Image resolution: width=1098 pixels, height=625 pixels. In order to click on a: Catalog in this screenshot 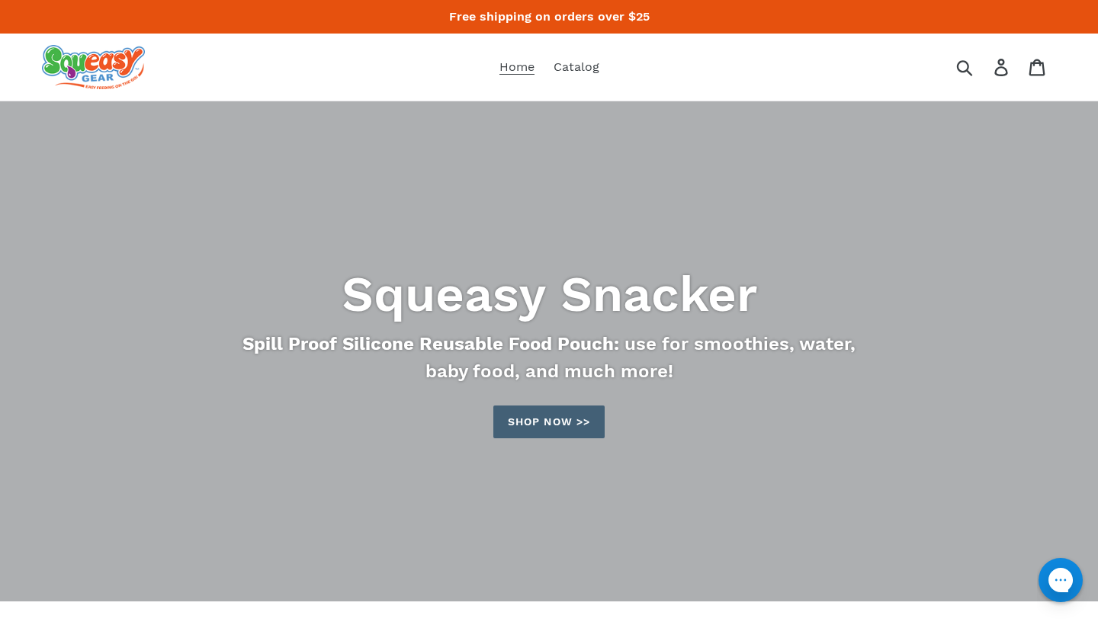, I will do `click(576, 67)`.